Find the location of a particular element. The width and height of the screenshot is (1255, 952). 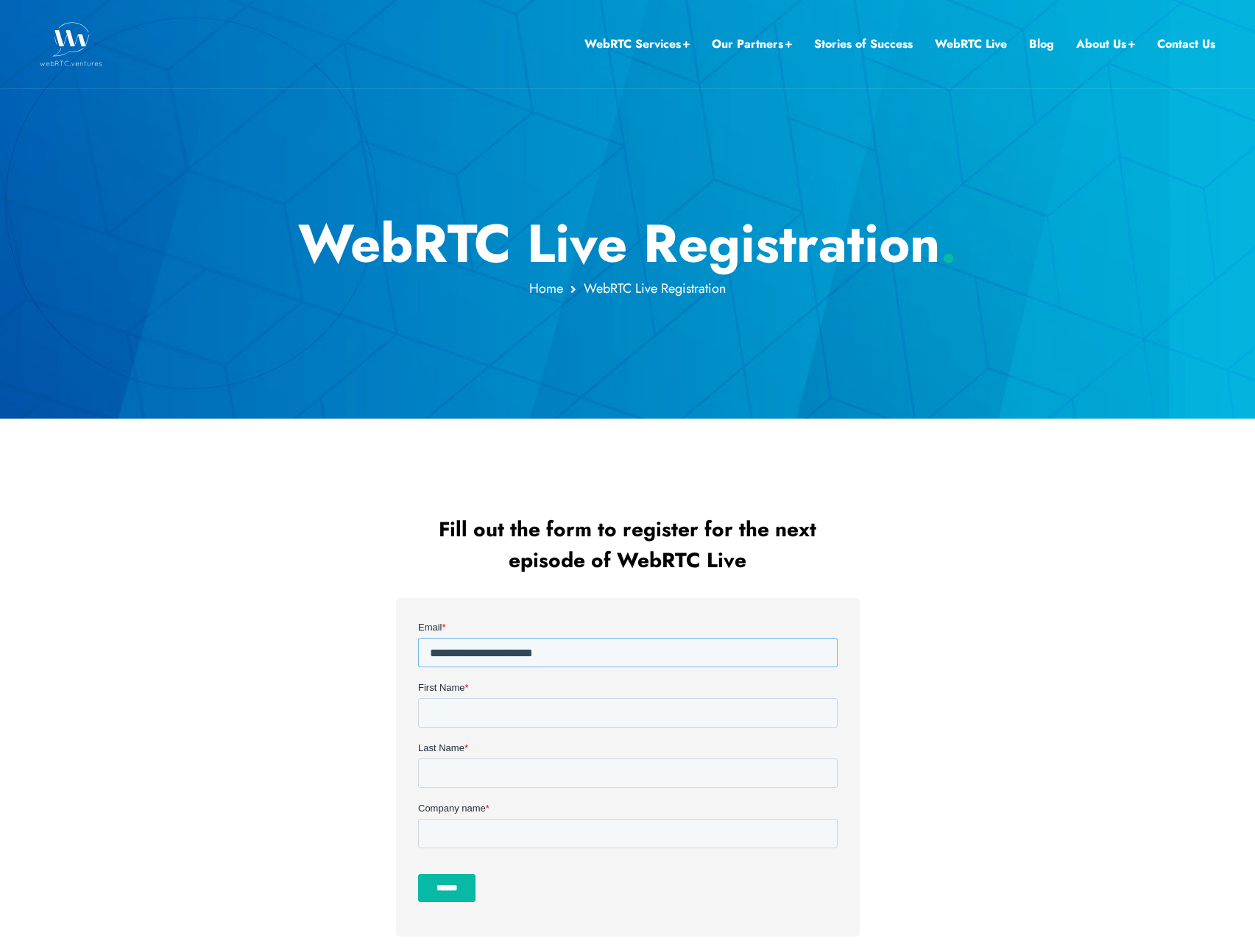

span: WebRTC Live Registration is located at coordinates (654, 288).